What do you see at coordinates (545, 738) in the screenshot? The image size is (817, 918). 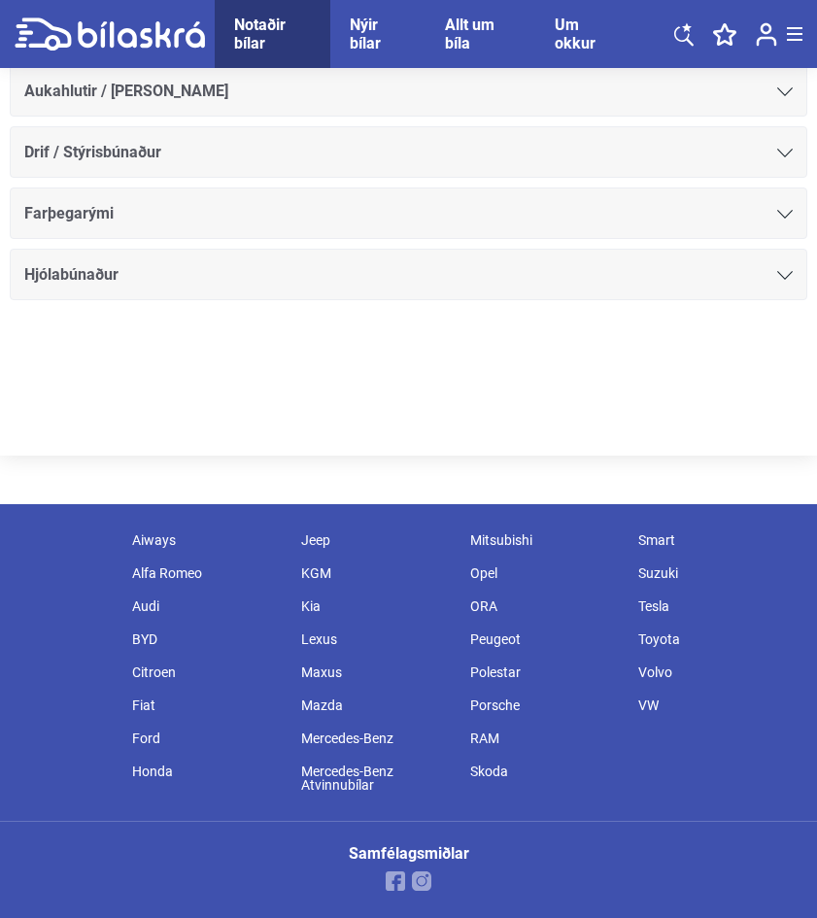 I see `div: RAM` at bounding box center [545, 738].